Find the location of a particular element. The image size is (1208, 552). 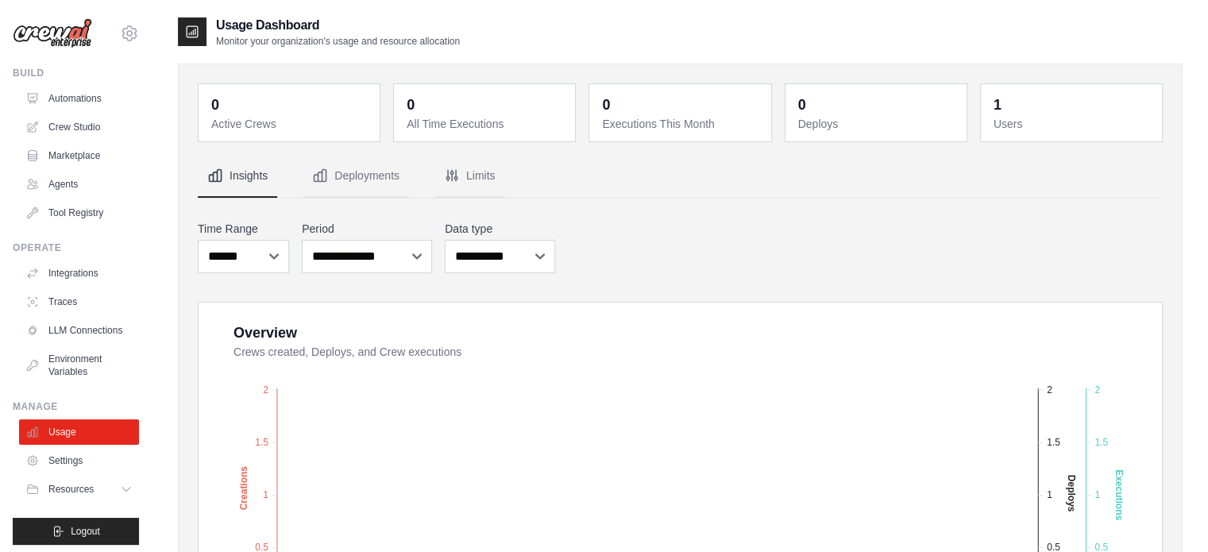

div: Manage is located at coordinates (75, 407).